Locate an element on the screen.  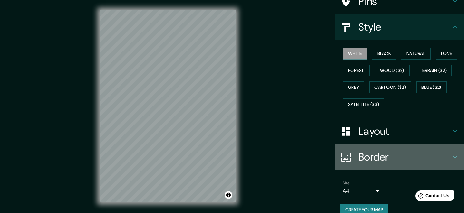
button: Blue ($2) is located at coordinates (431, 87).